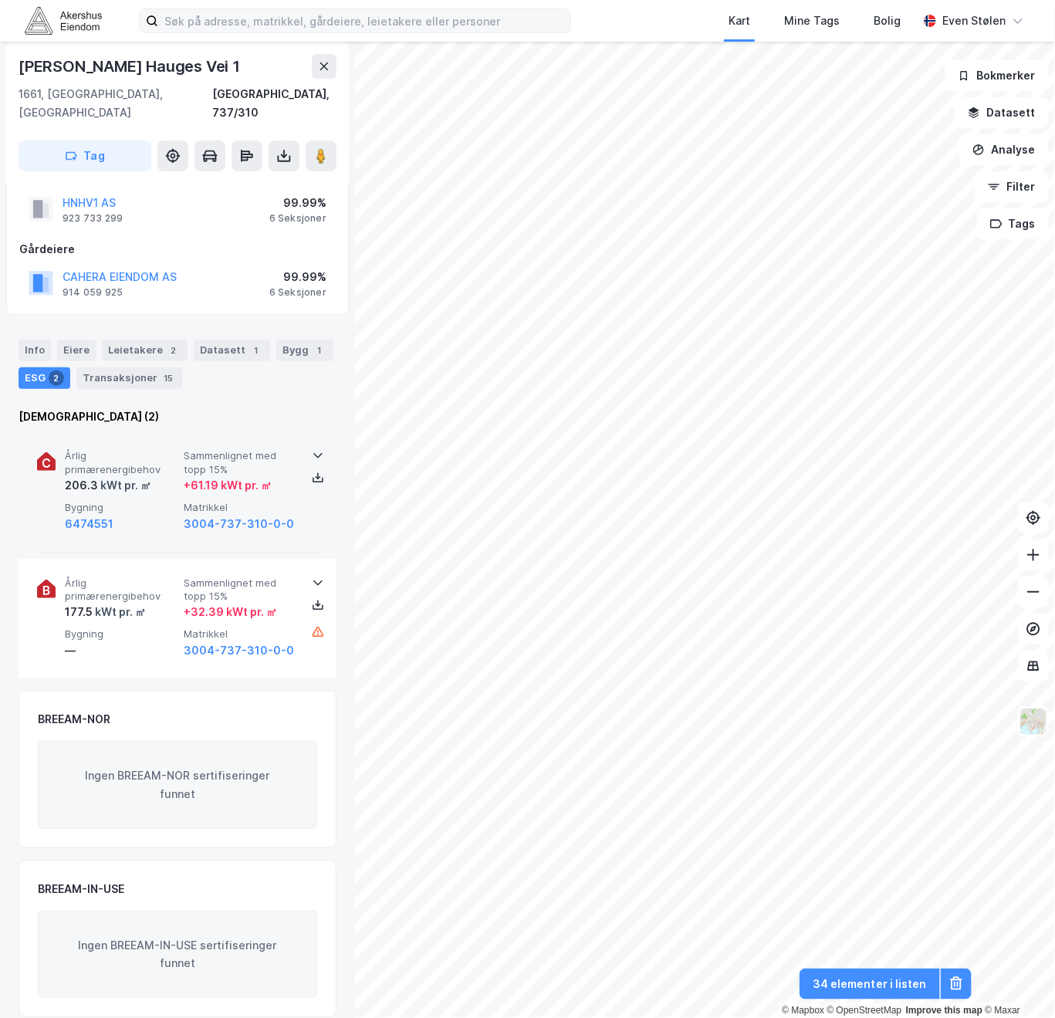 This screenshot has height=1018, width=1055. What do you see at coordinates (230, 612) in the screenshot?
I see `div: + 32.39 kWt pr. ㎡` at bounding box center [230, 612].